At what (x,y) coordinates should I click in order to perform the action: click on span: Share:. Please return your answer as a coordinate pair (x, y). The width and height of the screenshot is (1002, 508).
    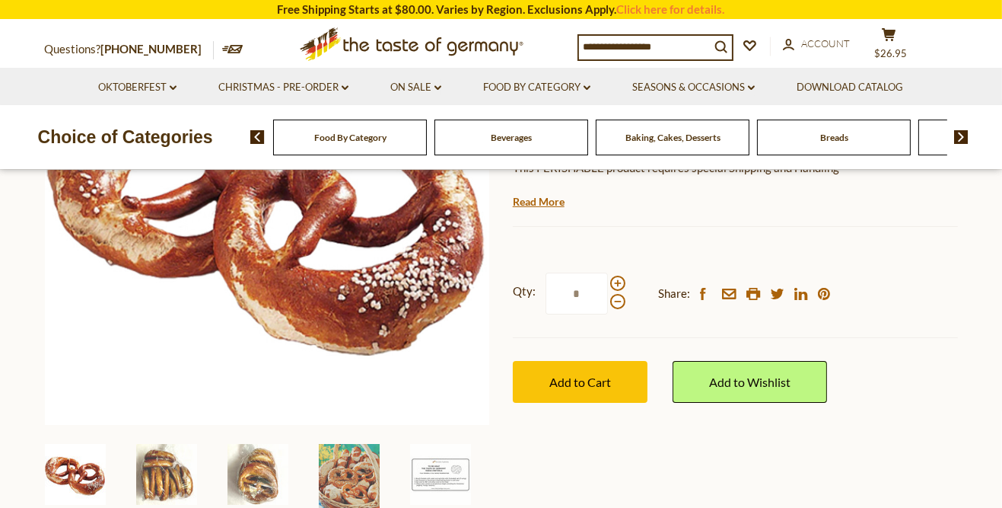
    Looking at the image, I should click on (674, 293).